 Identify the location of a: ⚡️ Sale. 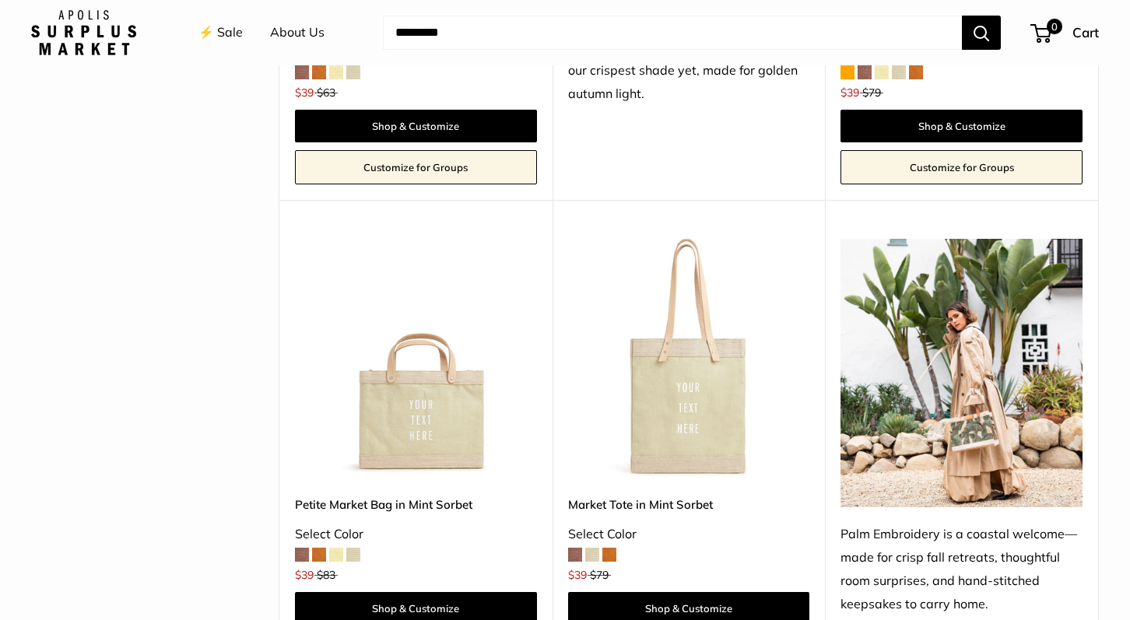
(220, 33).